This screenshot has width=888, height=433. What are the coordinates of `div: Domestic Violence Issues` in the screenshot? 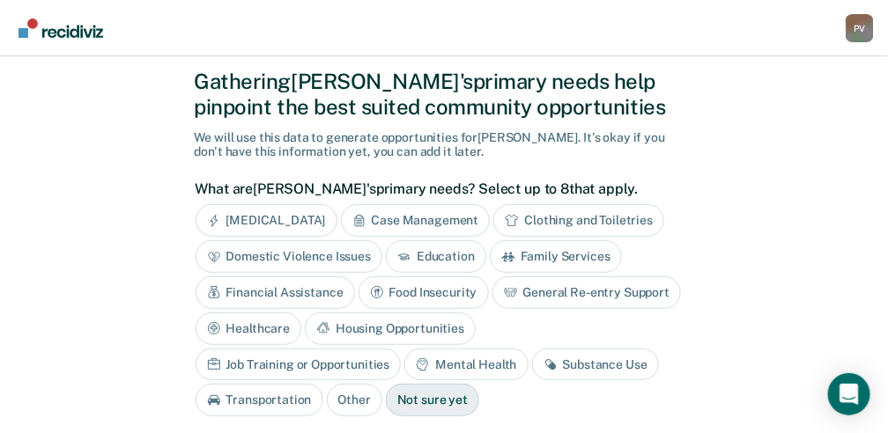 It's located at (289, 256).